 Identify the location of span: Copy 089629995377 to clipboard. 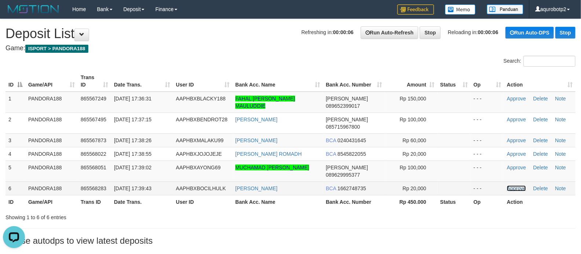
(343, 175).